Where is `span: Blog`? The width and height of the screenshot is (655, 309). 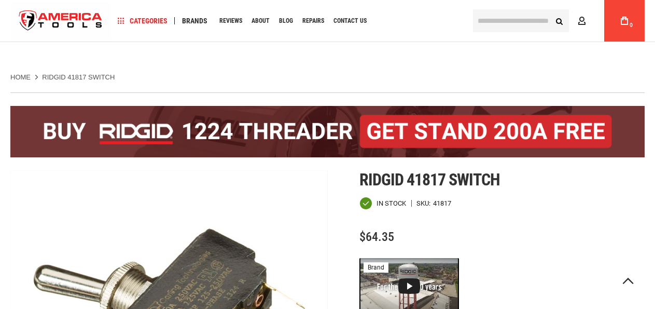
span: Blog is located at coordinates (286, 21).